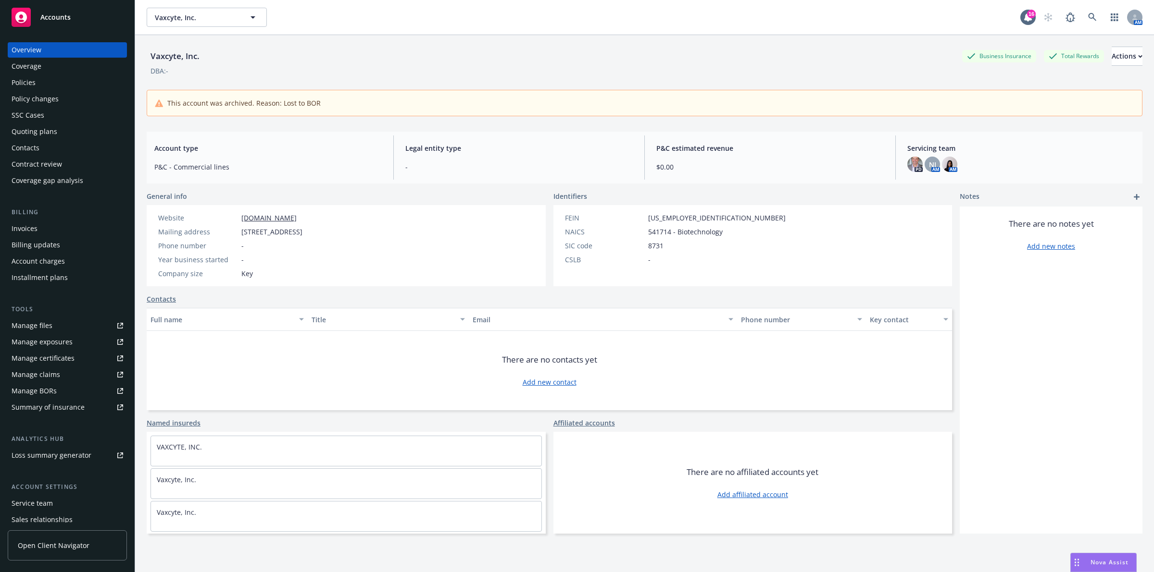  Describe the element at coordinates (167, 196) in the screenshot. I see `span: General info` at that location.